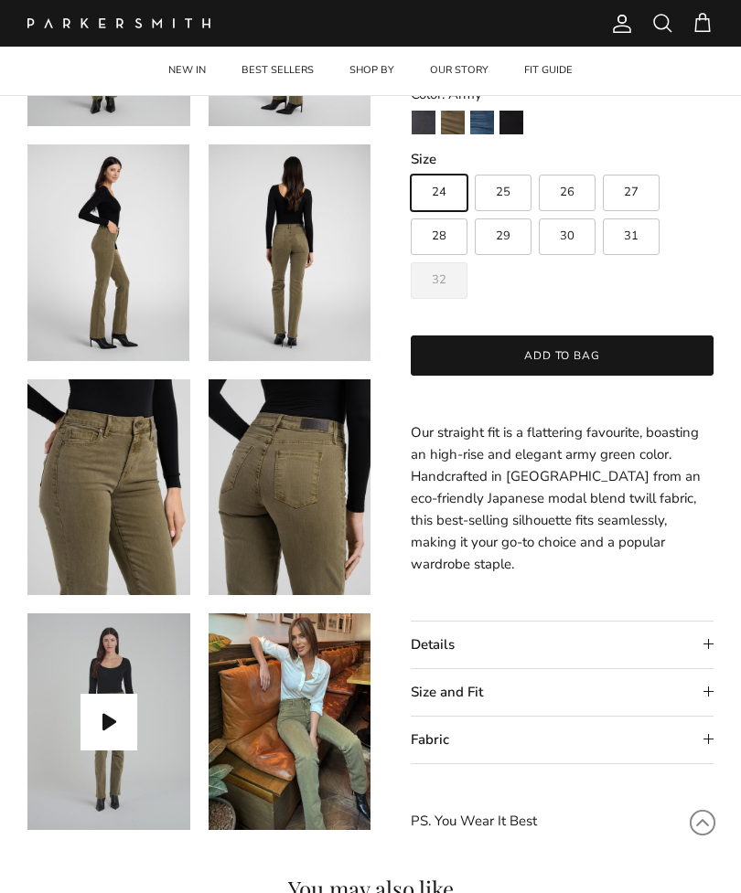 This screenshot has height=893, width=741. What do you see at coordinates (482, 125) in the screenshot?
I see `a: La Jolla` at bounding box center [482, 125].